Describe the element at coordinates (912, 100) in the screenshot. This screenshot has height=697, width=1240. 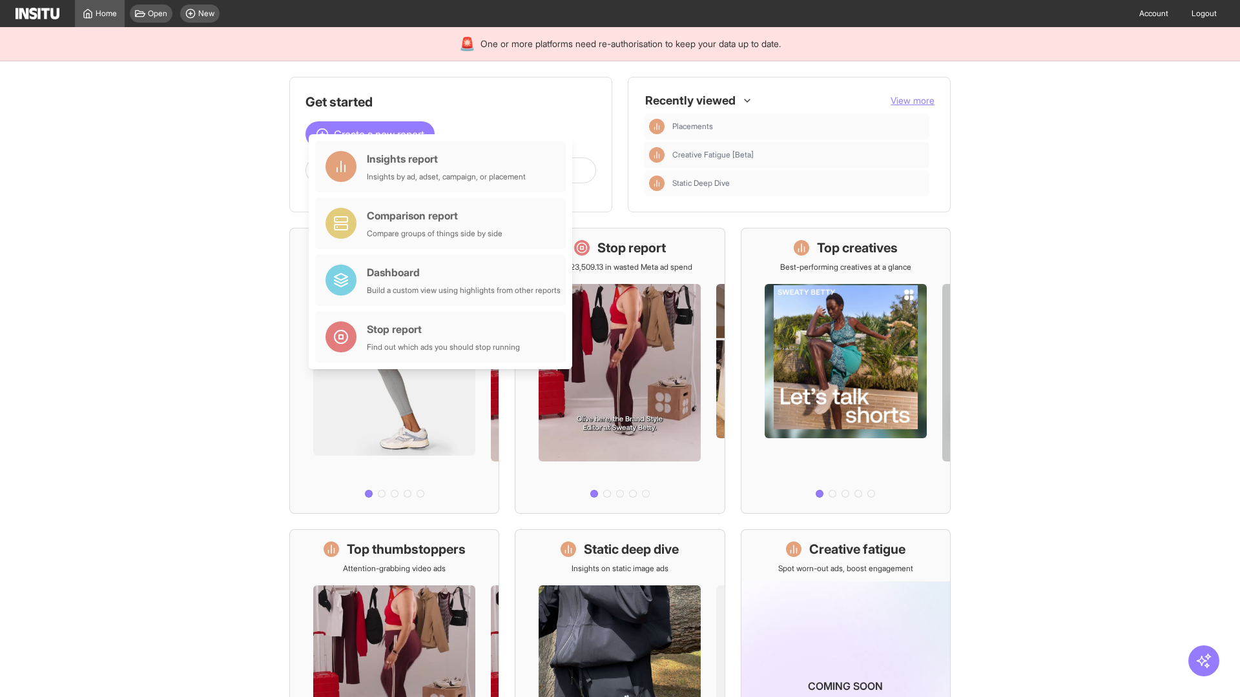
I see `span: View more` at that location.